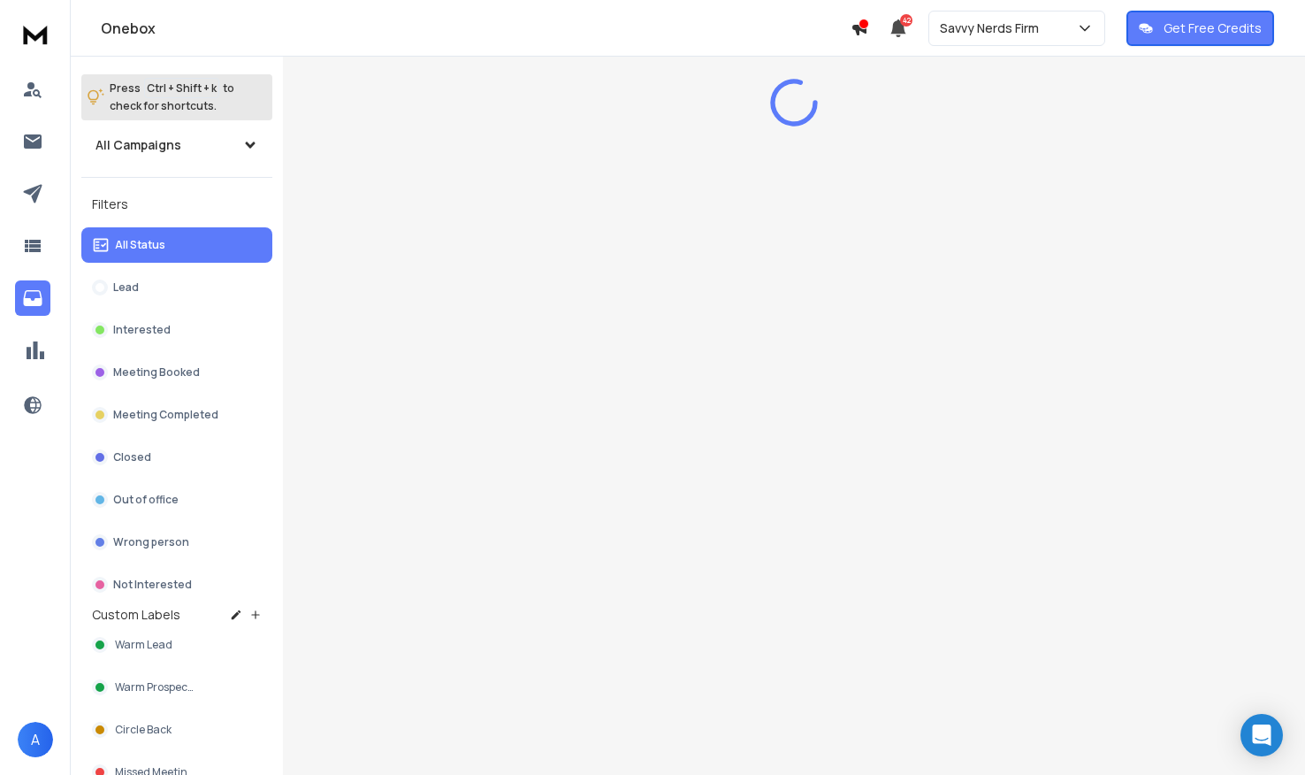 This screenshot has height=775, width=1305. Describe the element at coordinates (177, 457) in the screenshot. I see `button: Closed` at that location.